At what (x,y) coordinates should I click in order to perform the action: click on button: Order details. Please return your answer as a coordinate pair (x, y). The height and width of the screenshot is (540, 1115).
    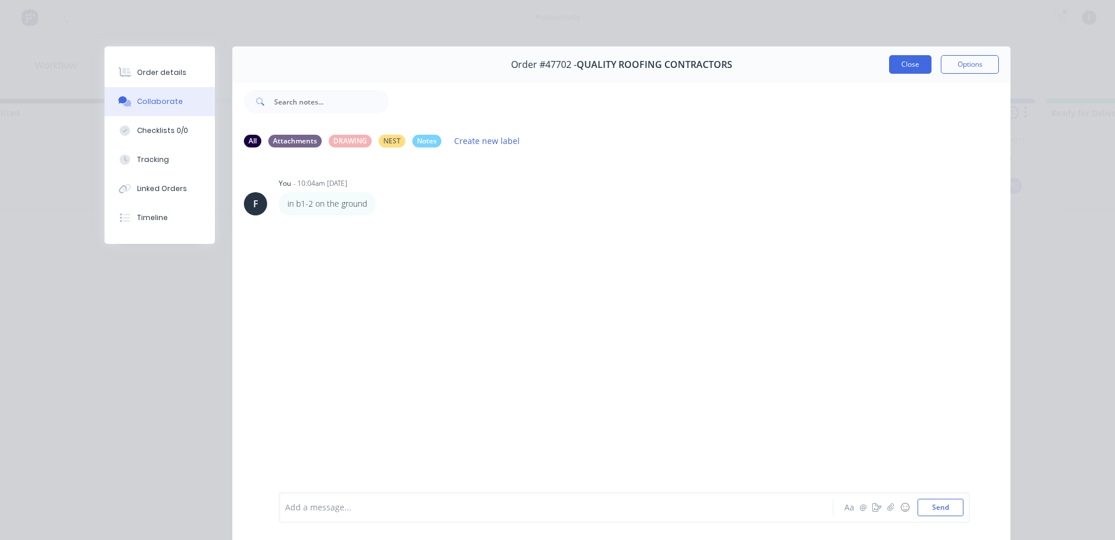
    Looking at the image, I should click on (160, 73).